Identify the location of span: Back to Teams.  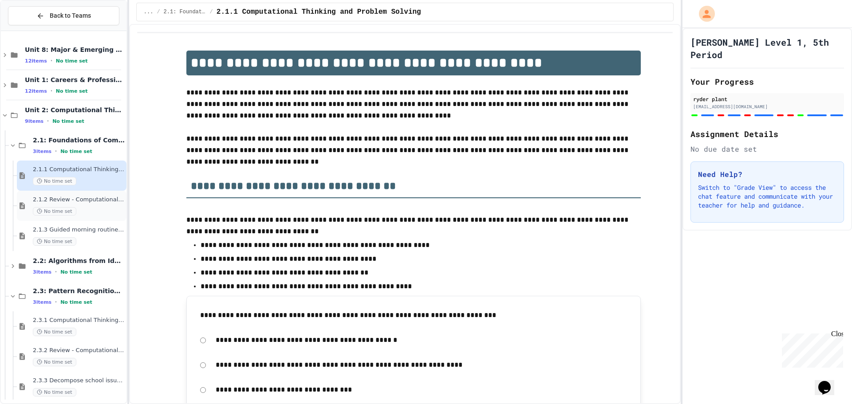
(70, 16).